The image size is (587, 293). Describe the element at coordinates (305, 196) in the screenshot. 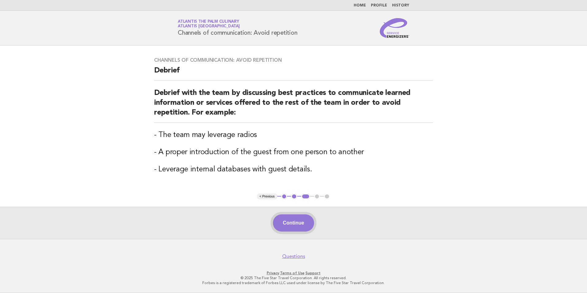

I see `button: 3` at that location.